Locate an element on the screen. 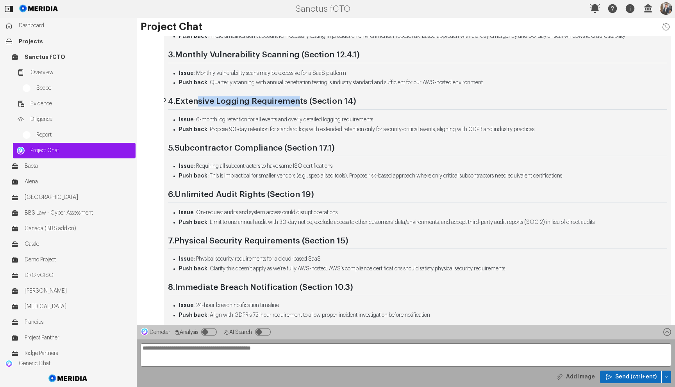 Image resolution: width=675 pixels, height=387 pixels. span: Project Chat is located at coordinates (81, 151).